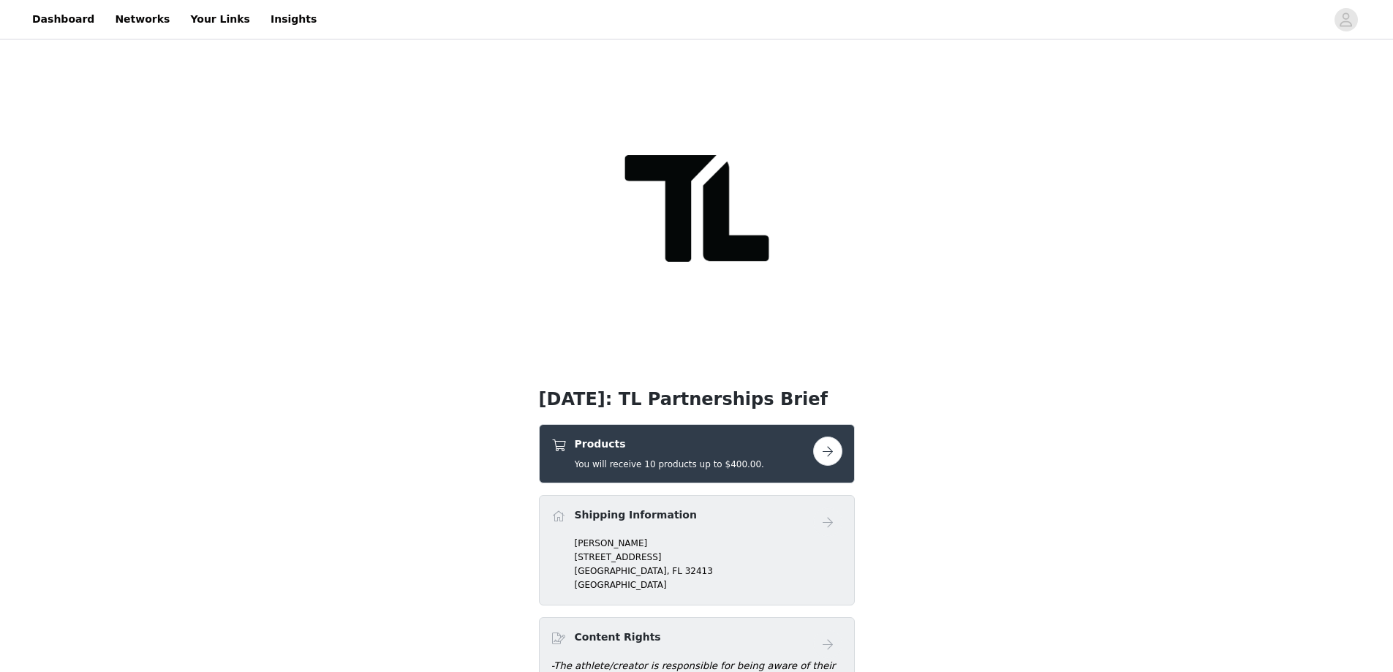 The height and width of the screenshot is (672, 1393). What do you see at coordinates (697, 208) in the screenshot?
I see `img: campaign image` at bounding box center [697, 208].